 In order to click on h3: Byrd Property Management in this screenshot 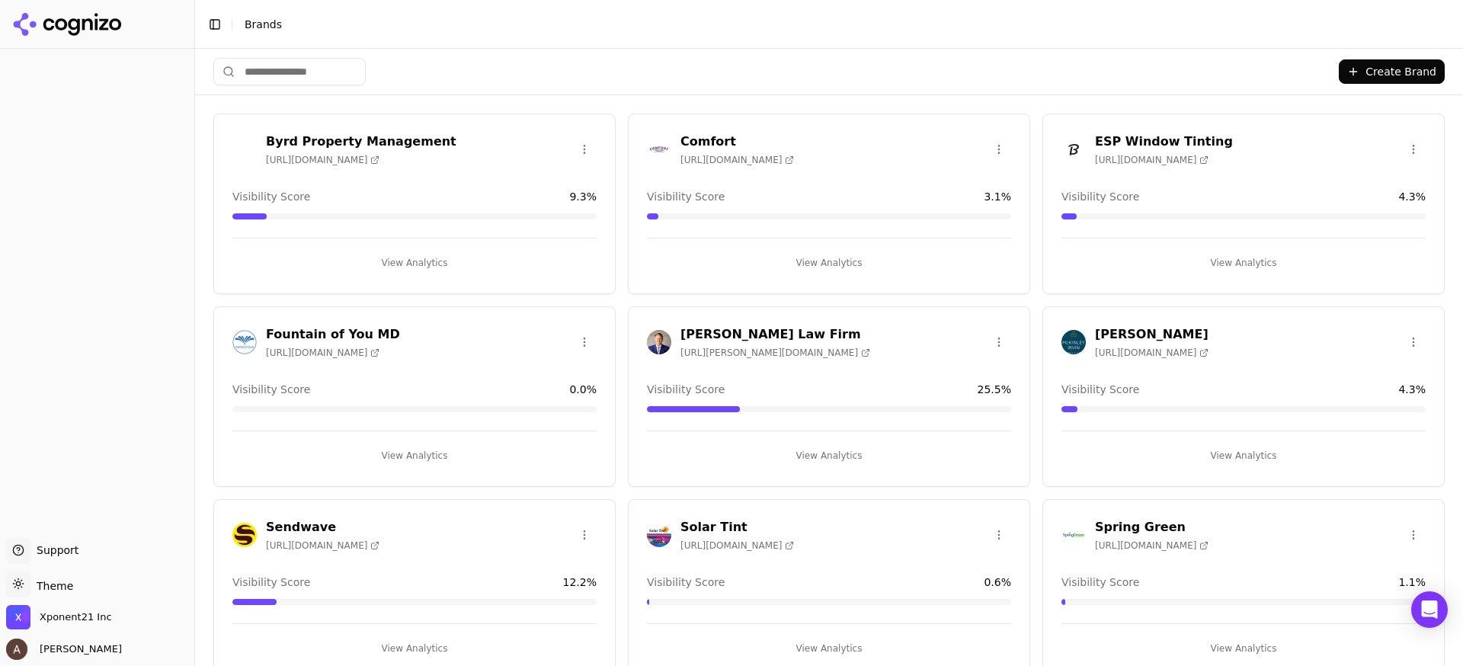, I will do `click(361, 142)`.